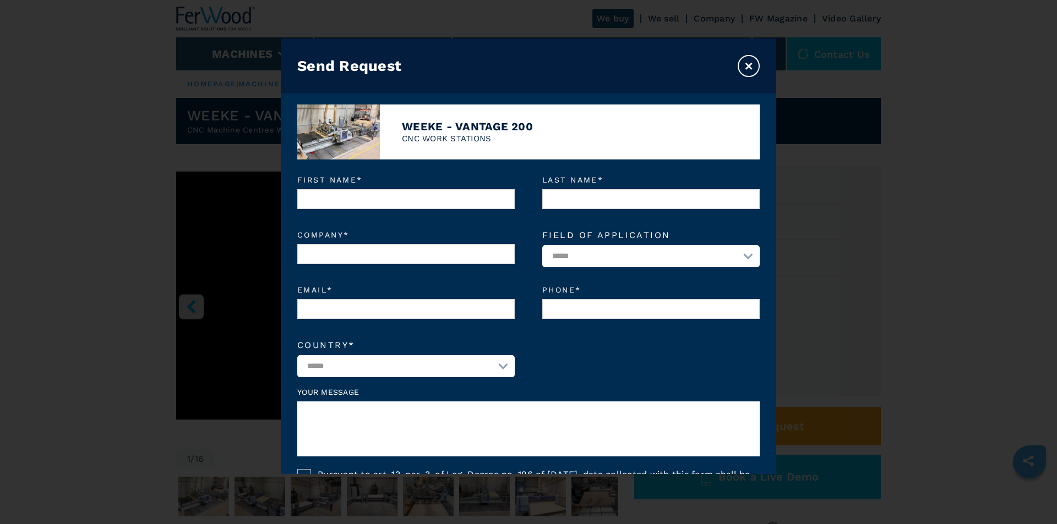 The height and width of the screenshot is (524, 1057). What do you see at coordinates (467, 139) in the screenshot?
I see `p: CNC WORK STATIONS` at bounding box center [467, 139].